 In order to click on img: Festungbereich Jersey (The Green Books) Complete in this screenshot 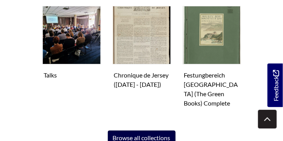, I will do `click(212, 35)`.